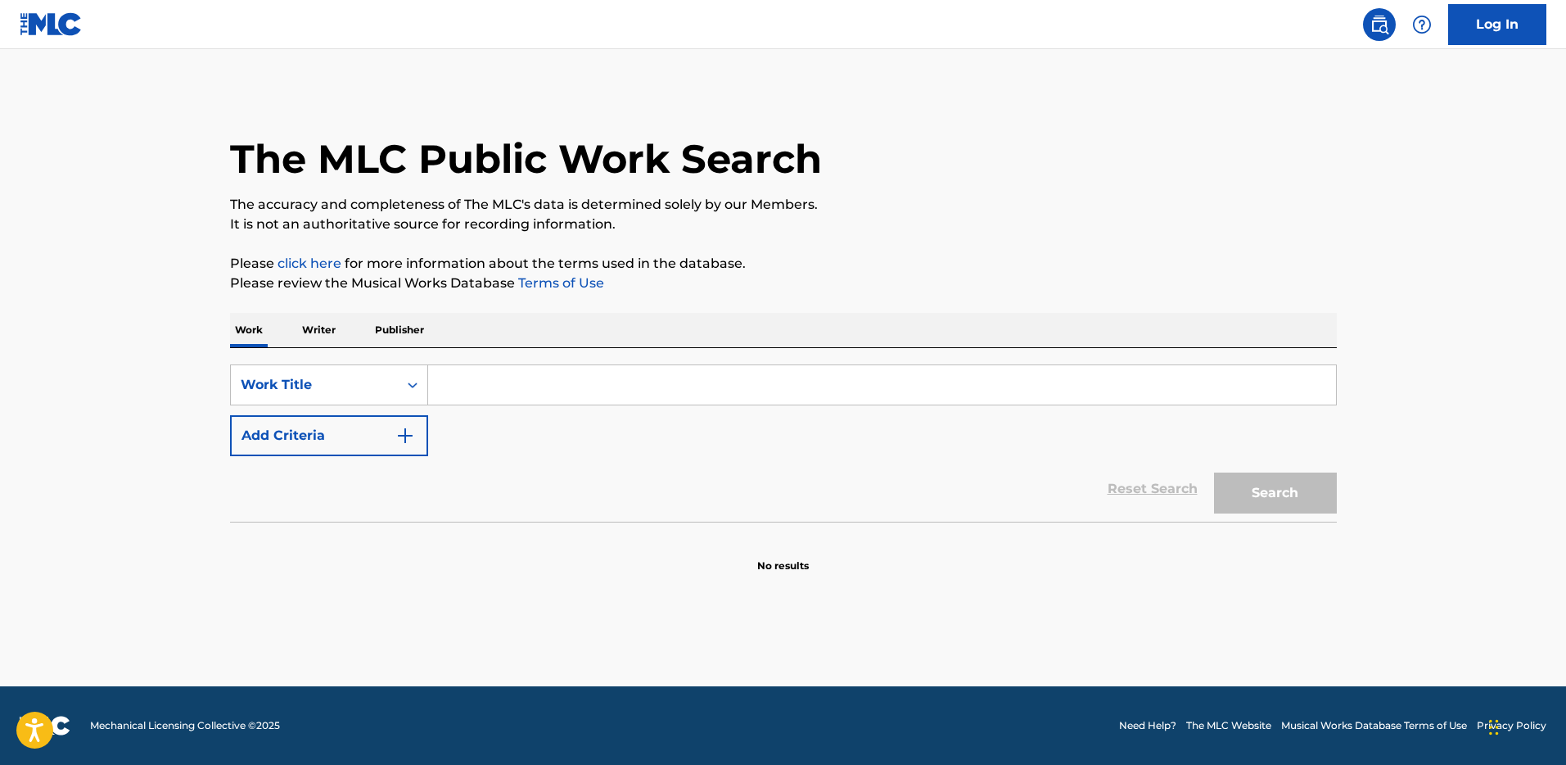  I want to click on a: Public Search, so click(1380, 25).